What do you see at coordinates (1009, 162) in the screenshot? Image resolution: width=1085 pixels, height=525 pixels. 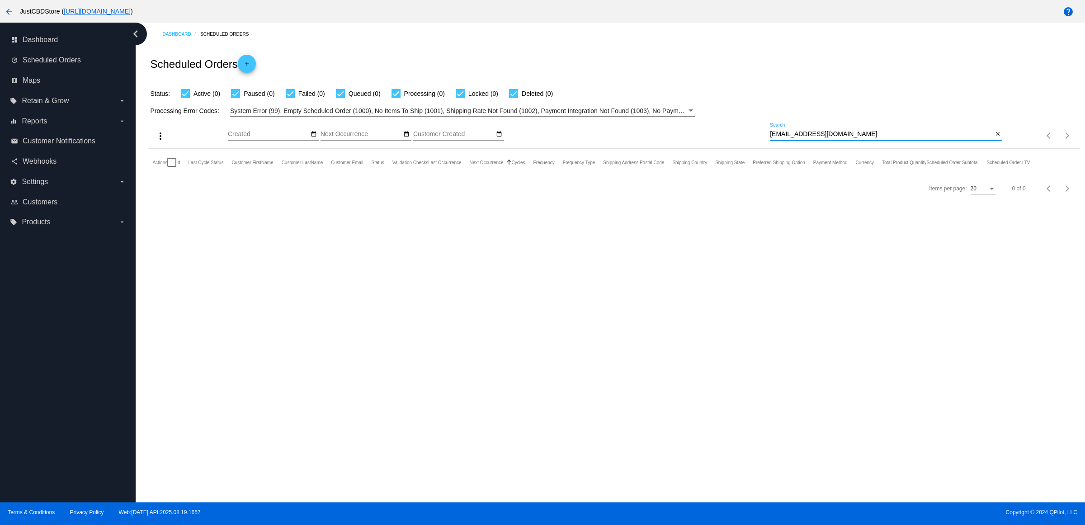 I see `button: Change sorting for LifetimeValue` at bounding box center [1009, 162].